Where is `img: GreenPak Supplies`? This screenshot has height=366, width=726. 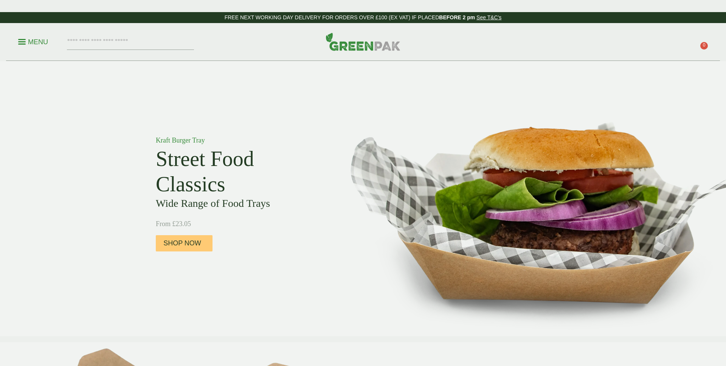 img: GreenPak Supplies is located at coordinates (363, 42).